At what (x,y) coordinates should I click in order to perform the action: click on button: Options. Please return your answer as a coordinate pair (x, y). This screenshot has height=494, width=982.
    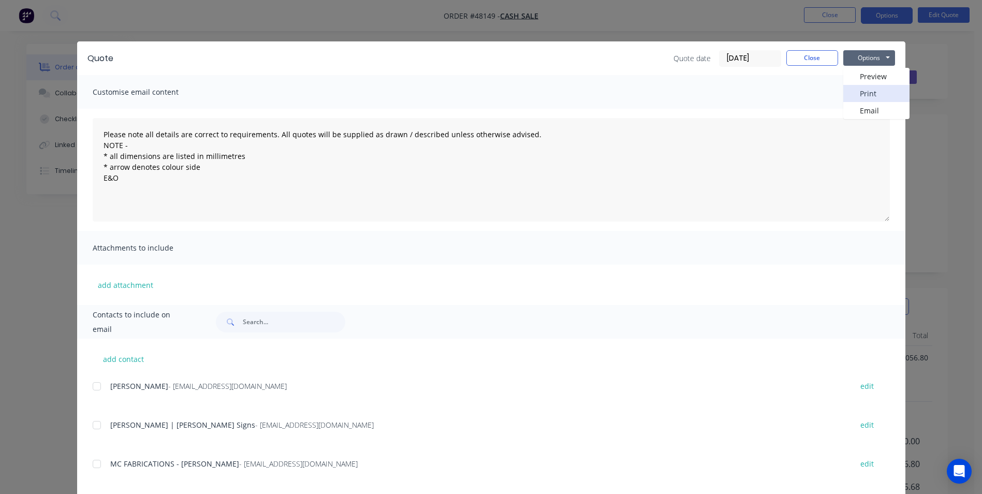
    Looking at the image, I should click on (869, 58).